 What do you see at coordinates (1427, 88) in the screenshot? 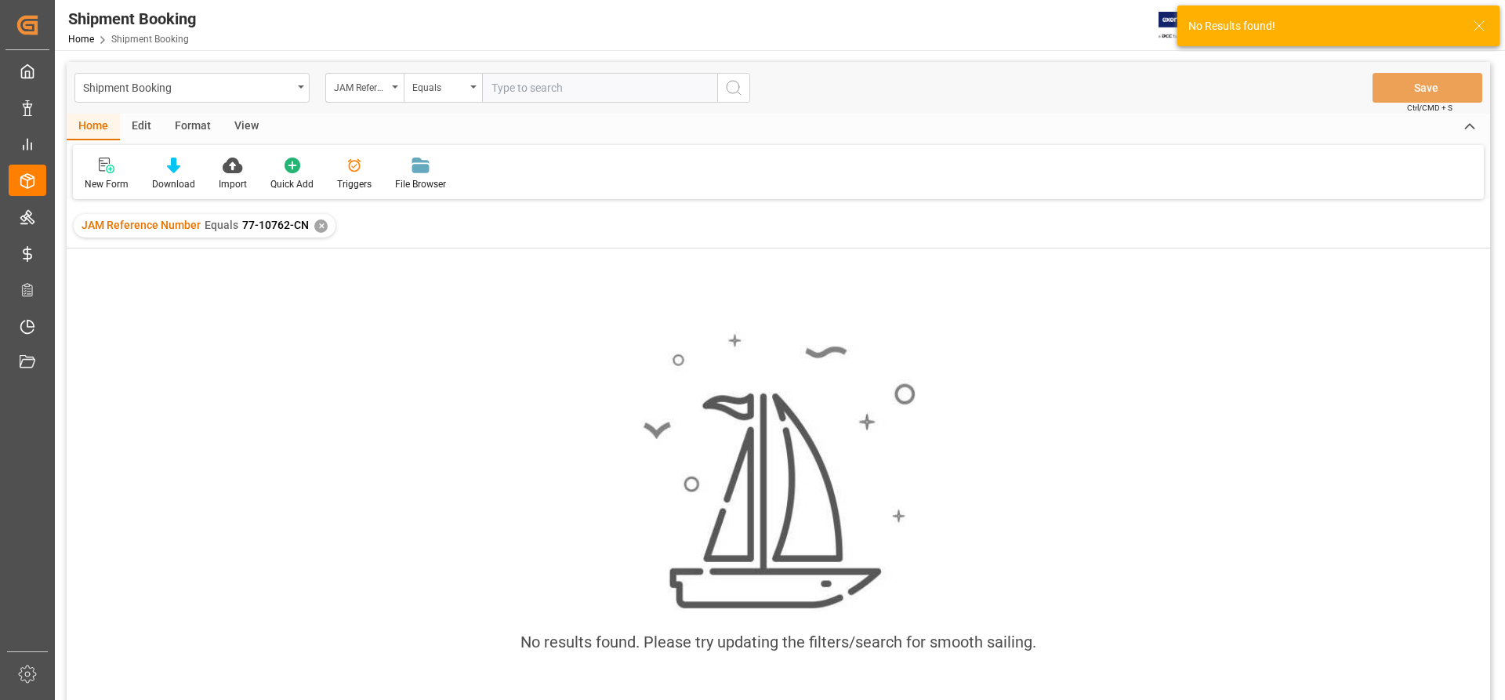
I see `button: Save` at bounding box center [1427, 88].